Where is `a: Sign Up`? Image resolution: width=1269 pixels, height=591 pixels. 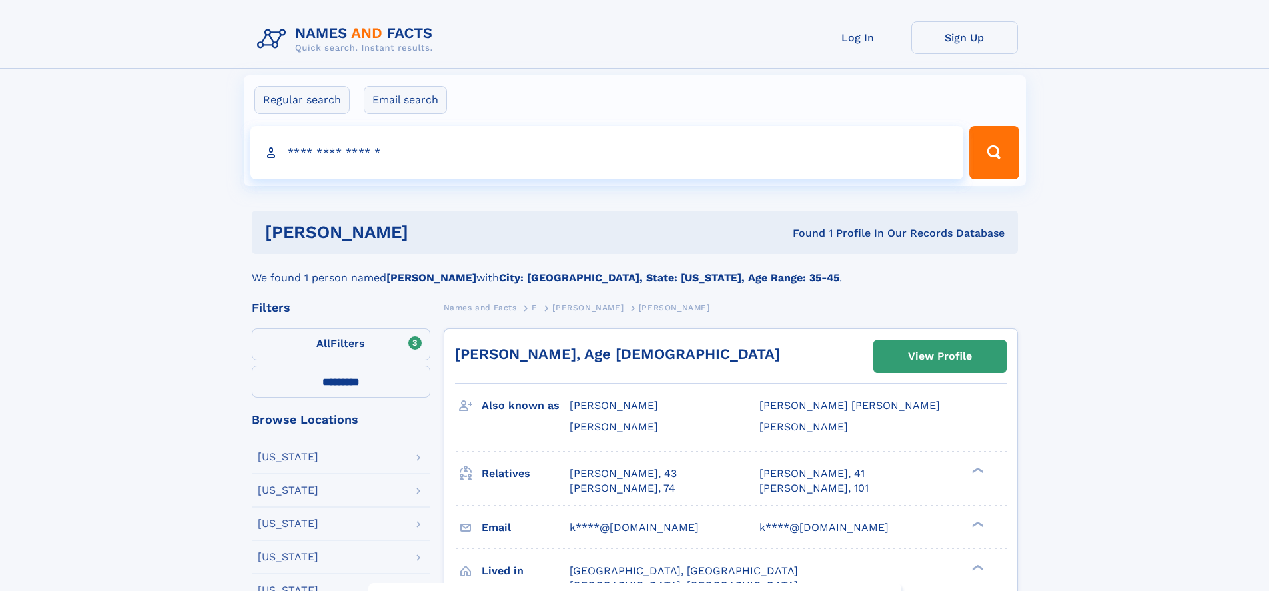 a: Sign Up is located at coordinates (964, 37).